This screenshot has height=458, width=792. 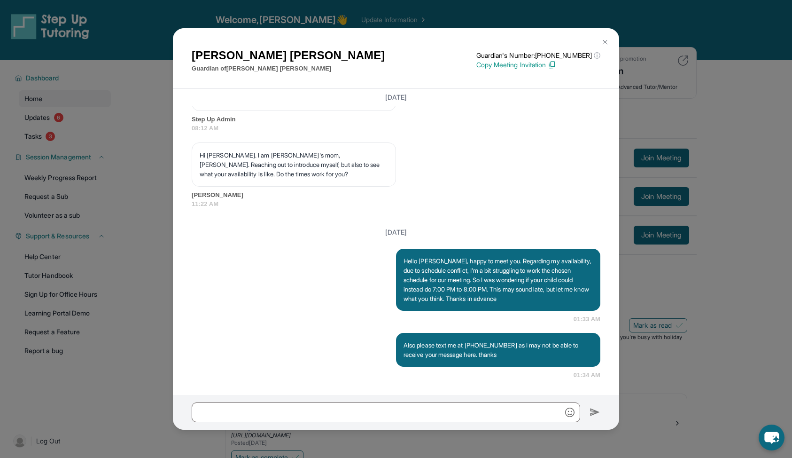 I want to click on img: Emoji, so click(x=570, y=412).